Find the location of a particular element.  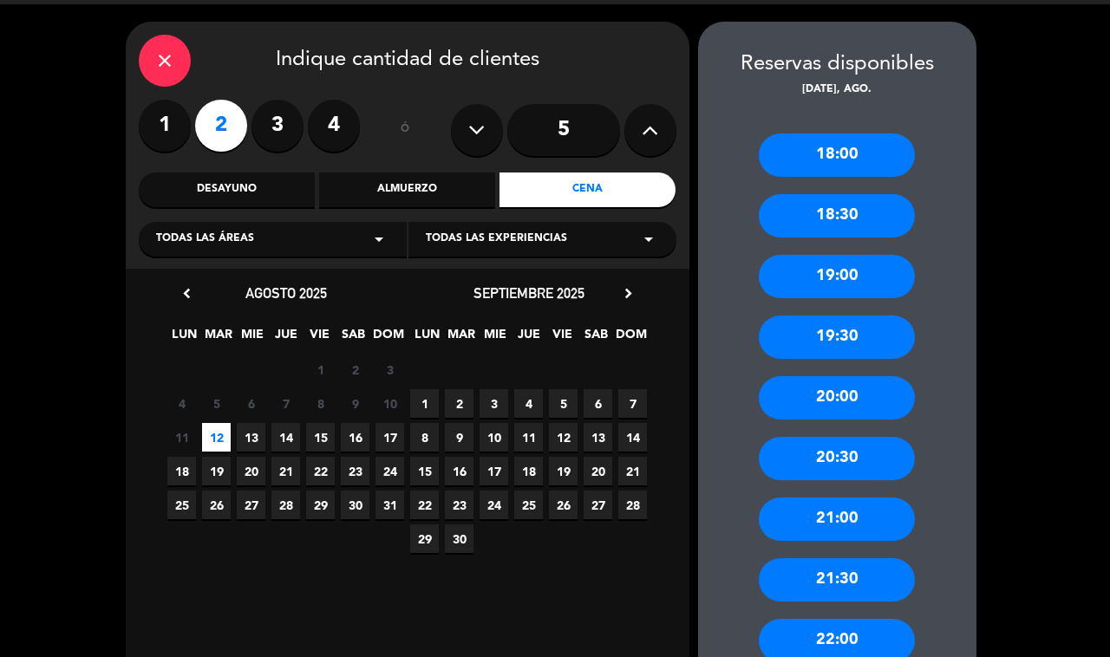

span: Todas las áreas is located at coordinates (205, 239).